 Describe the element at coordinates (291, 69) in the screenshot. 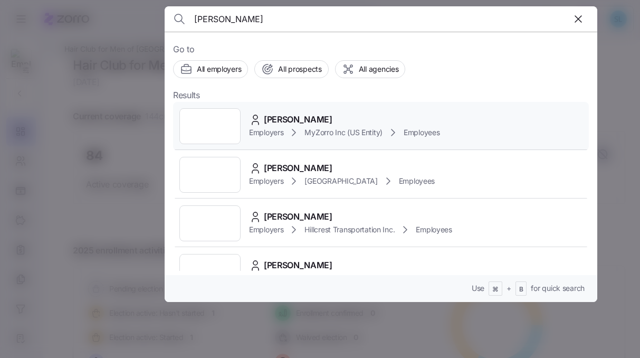

I see `button: All prospects` at that location.